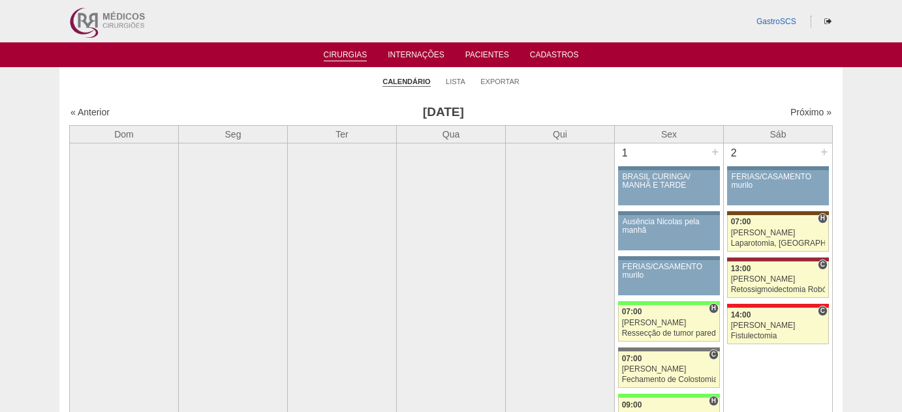 The height and width of the screenshot is (412, 902). Describe the element at coordinates (810, 112) in the screenshot. I see `a: Próximo »` at that location.